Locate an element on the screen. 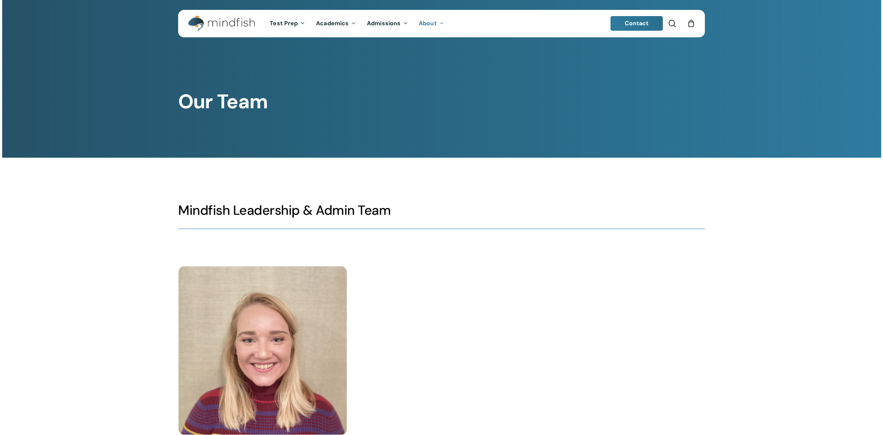 This screenshot has height=435, width=883. img: Hailey Andler is located at coordinates (263, 350).